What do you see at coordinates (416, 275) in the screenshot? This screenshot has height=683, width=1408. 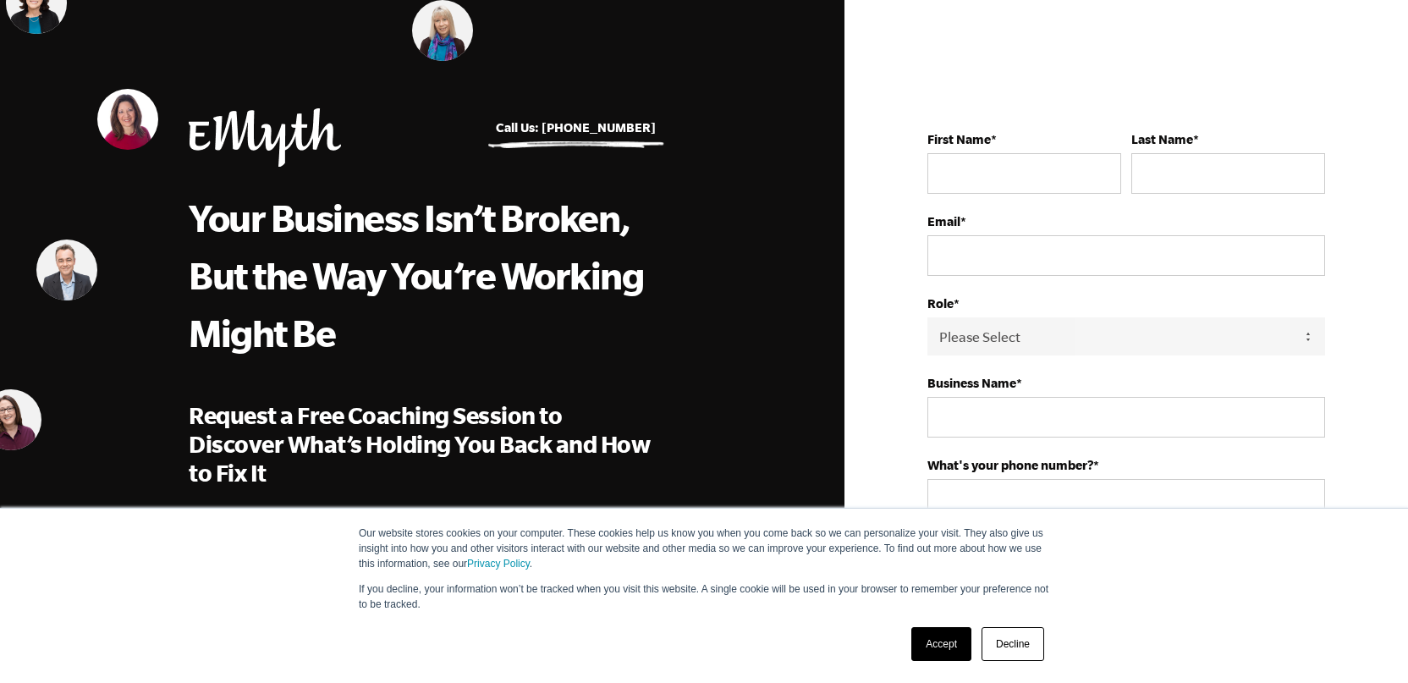 I see `span: Your Business Isn’t Broken, But the Way You’re Working Might Be` at bounding box center [416, 275].